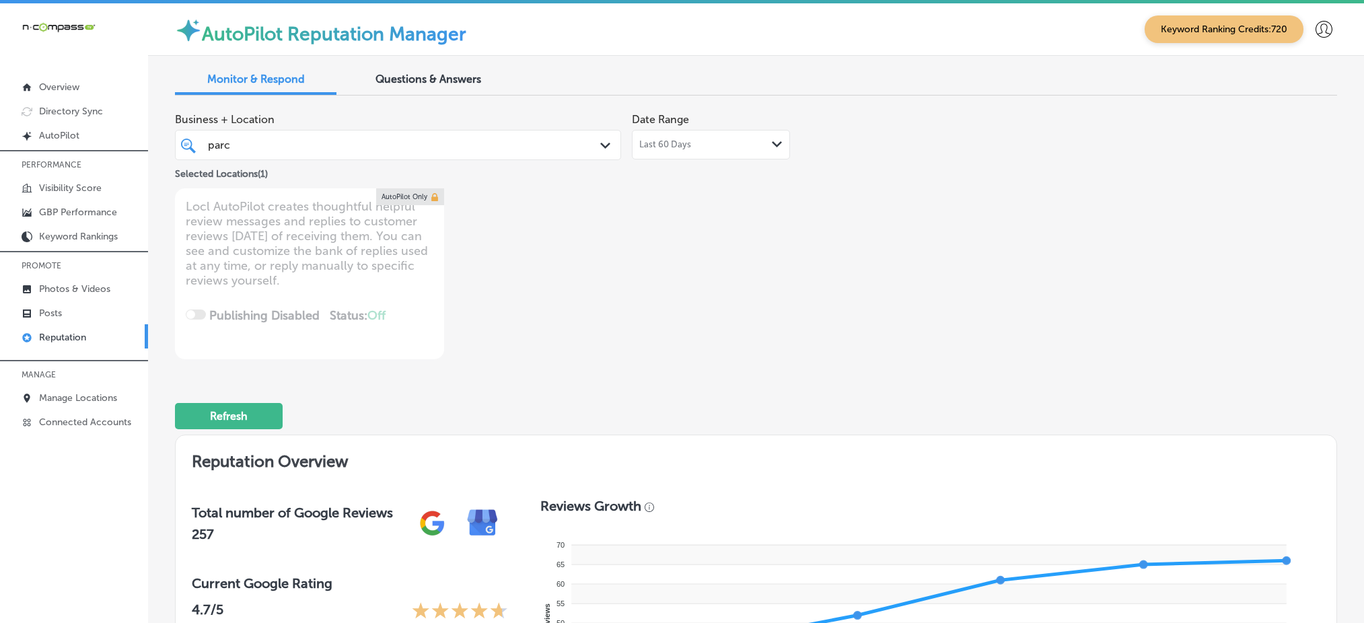 This screenshot has height=623, width=1364. Describe the element at coordinates (756, 458) in the screenshot. I see `h2: Reputation Overview` at that location.